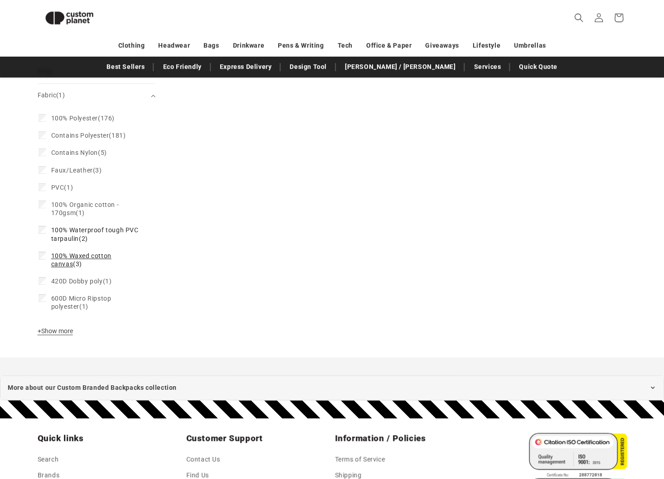 The height and width of the screenshot is (479, 664). What do you see at coordinates (203, 461) in the screenshot?
I see `a: Contact Us` at bounding box center [203, 461].